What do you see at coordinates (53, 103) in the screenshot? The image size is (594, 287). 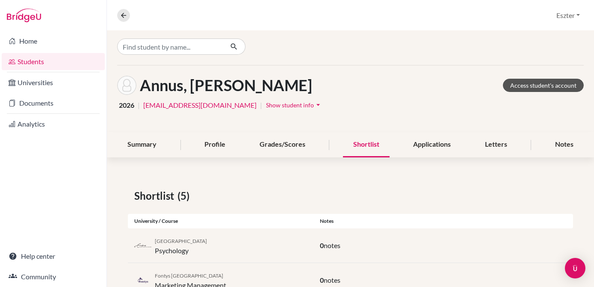 I see `a: Documents` at bounding box center [53, 103].